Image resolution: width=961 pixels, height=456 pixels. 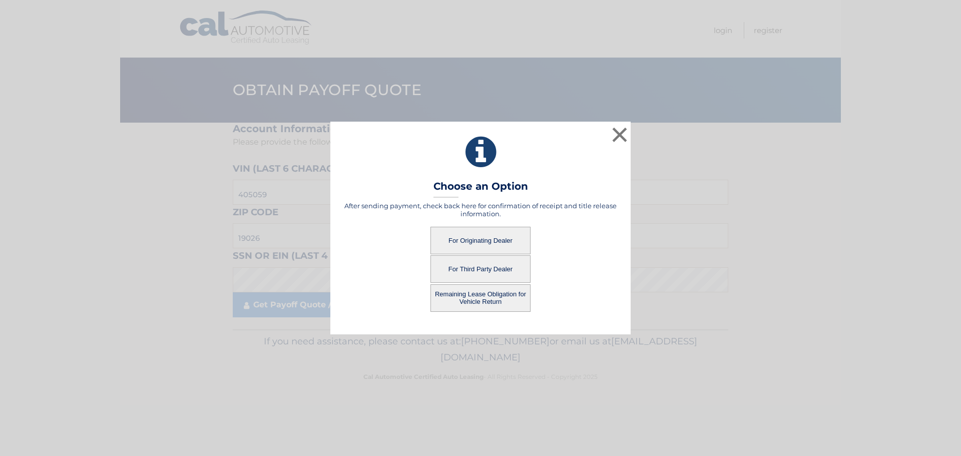 I want to click on h3: Choose an Option, so click(x=480, y=189).